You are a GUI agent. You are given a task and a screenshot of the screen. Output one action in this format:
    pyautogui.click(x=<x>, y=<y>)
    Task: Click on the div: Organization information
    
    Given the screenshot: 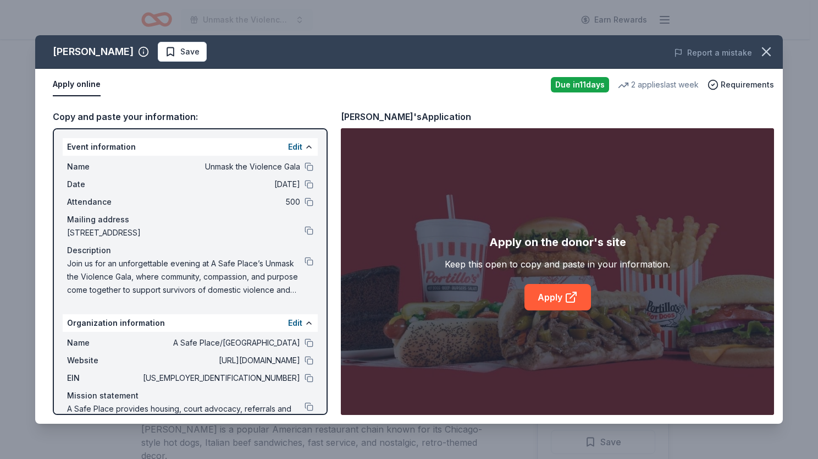 What is the action you would take?
    pyautogui.click(x=190, y=323)
    